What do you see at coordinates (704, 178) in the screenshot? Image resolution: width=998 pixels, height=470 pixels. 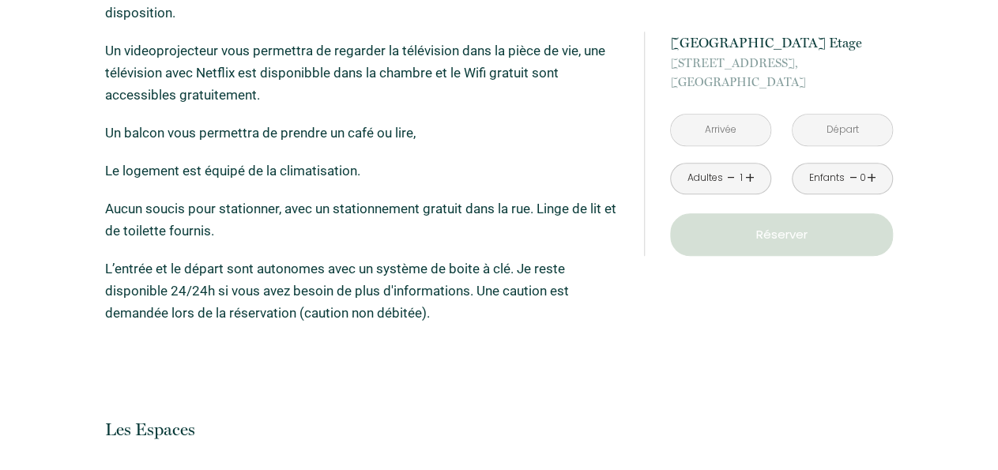 I see `div: Adultes` at bounding box center [704, 178].